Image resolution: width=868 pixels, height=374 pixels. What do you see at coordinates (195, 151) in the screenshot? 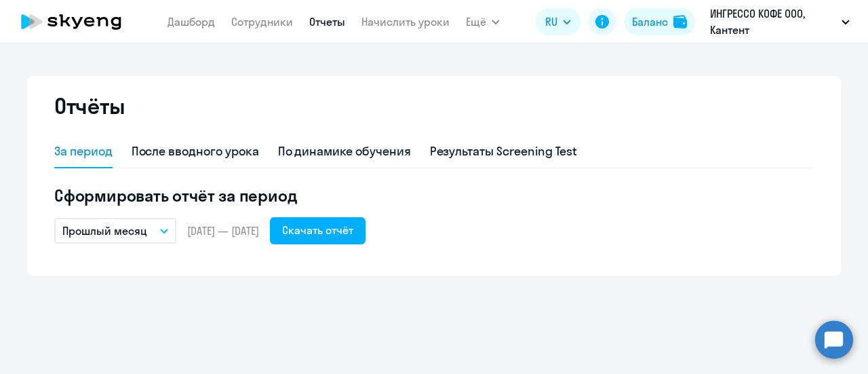
I see `div: После вводного урока` at bounding box center [195, 151].